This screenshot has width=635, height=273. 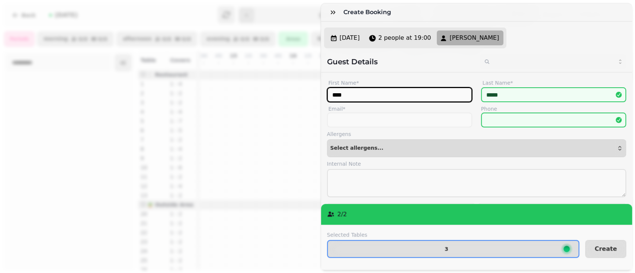 I want to click on span: Create, so click(x=605, y=249).